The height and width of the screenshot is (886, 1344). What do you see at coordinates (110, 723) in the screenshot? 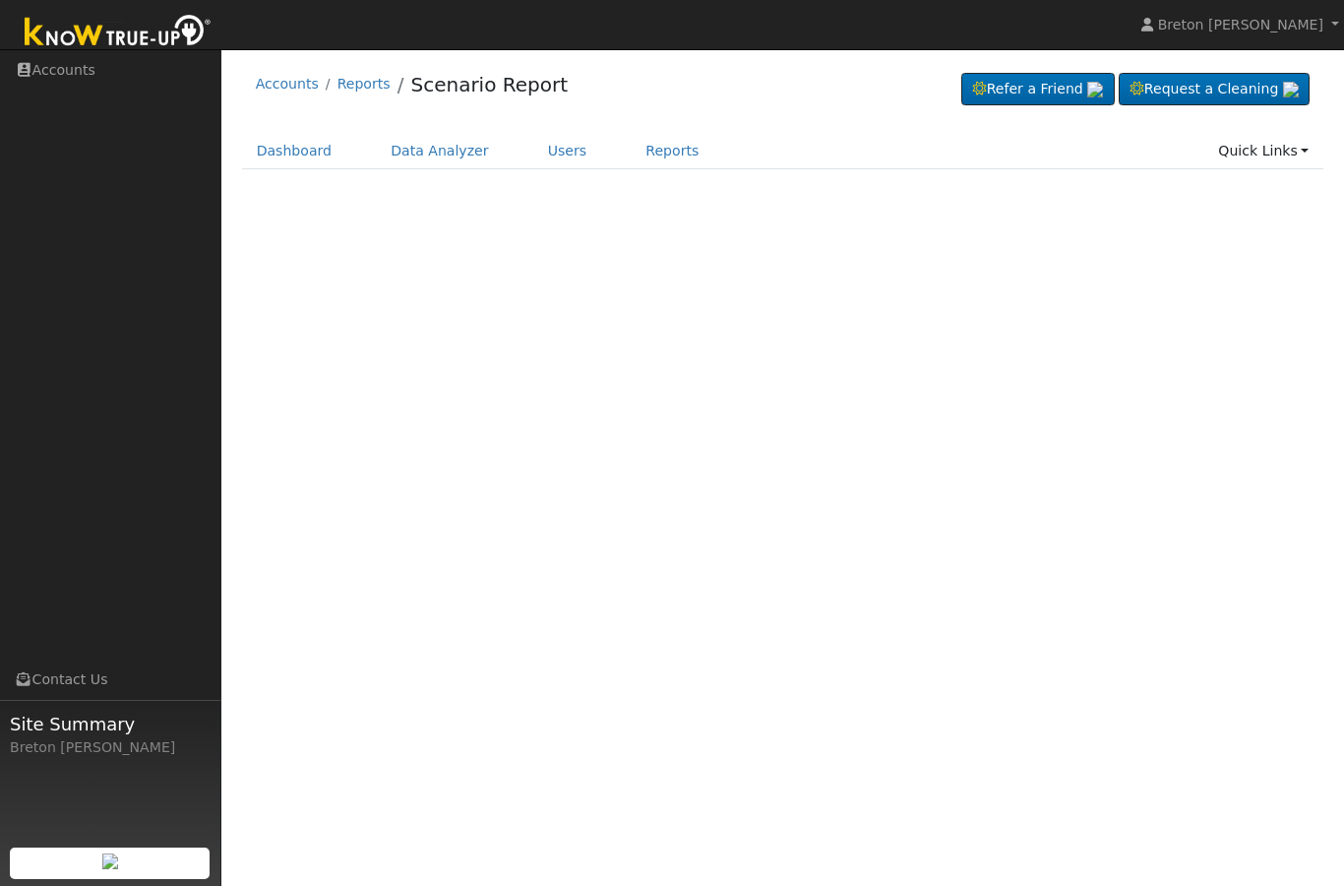
I see `span: Site Summary` at bounding box center [110, 723].